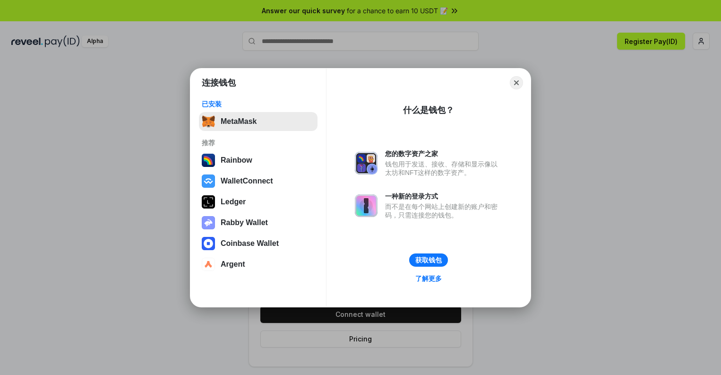  What do you see at coordinates (219, 83) in the screenshot?
I see `h1: 连接钱包` at bounding box center [219, 83].